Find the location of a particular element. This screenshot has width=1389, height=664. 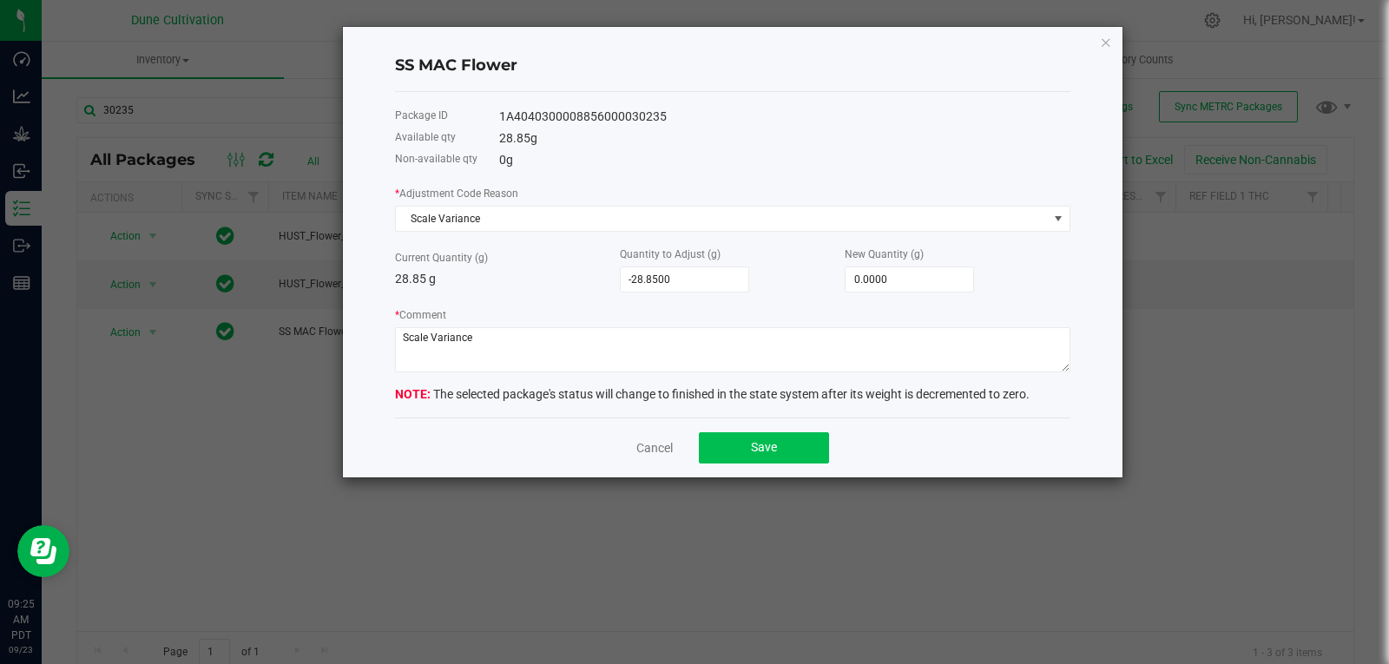

label: Comment is located at coordinates (420, 315).